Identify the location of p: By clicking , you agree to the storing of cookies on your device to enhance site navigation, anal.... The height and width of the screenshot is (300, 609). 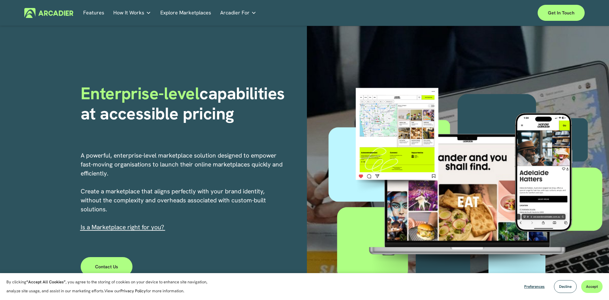
(110, 286).